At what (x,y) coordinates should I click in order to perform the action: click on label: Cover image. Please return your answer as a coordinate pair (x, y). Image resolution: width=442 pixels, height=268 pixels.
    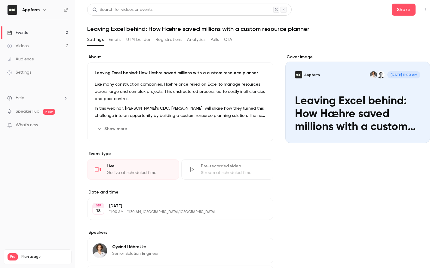
    Looking at the image, I should click on (357, 57).